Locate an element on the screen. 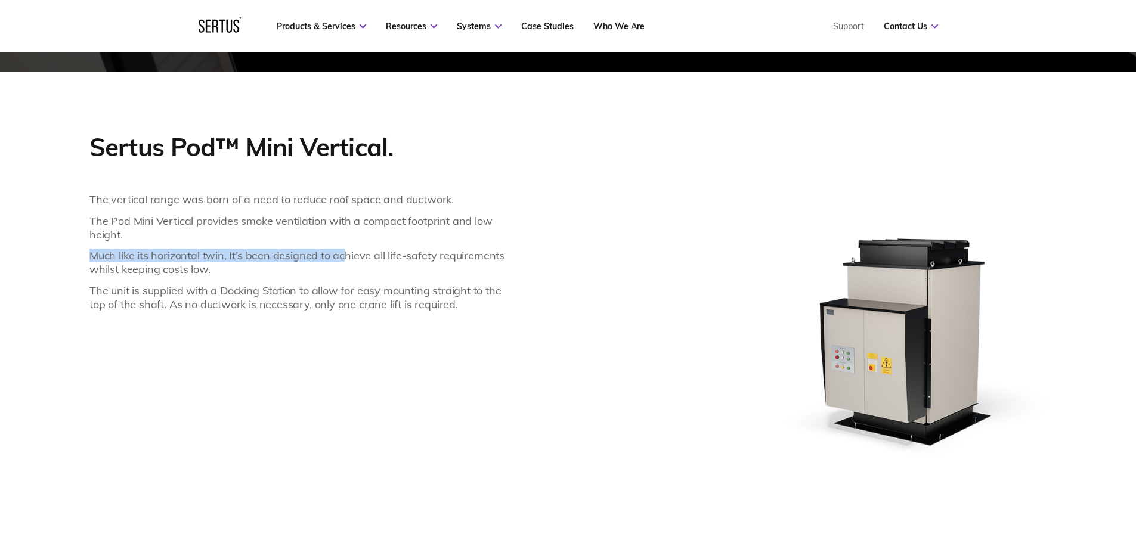 This screenshot has height=543, width=1136. a: Contact Us is located at coordinates (911, 26).